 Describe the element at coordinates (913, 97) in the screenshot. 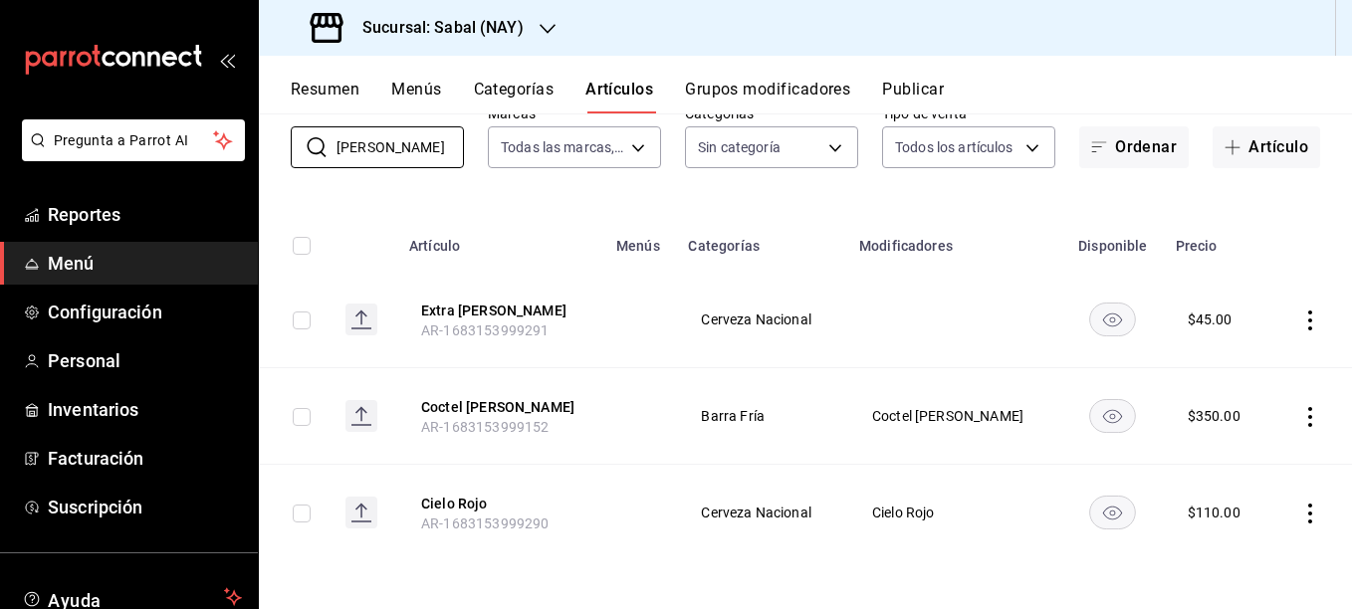

I see `button: Publicar` at that location.